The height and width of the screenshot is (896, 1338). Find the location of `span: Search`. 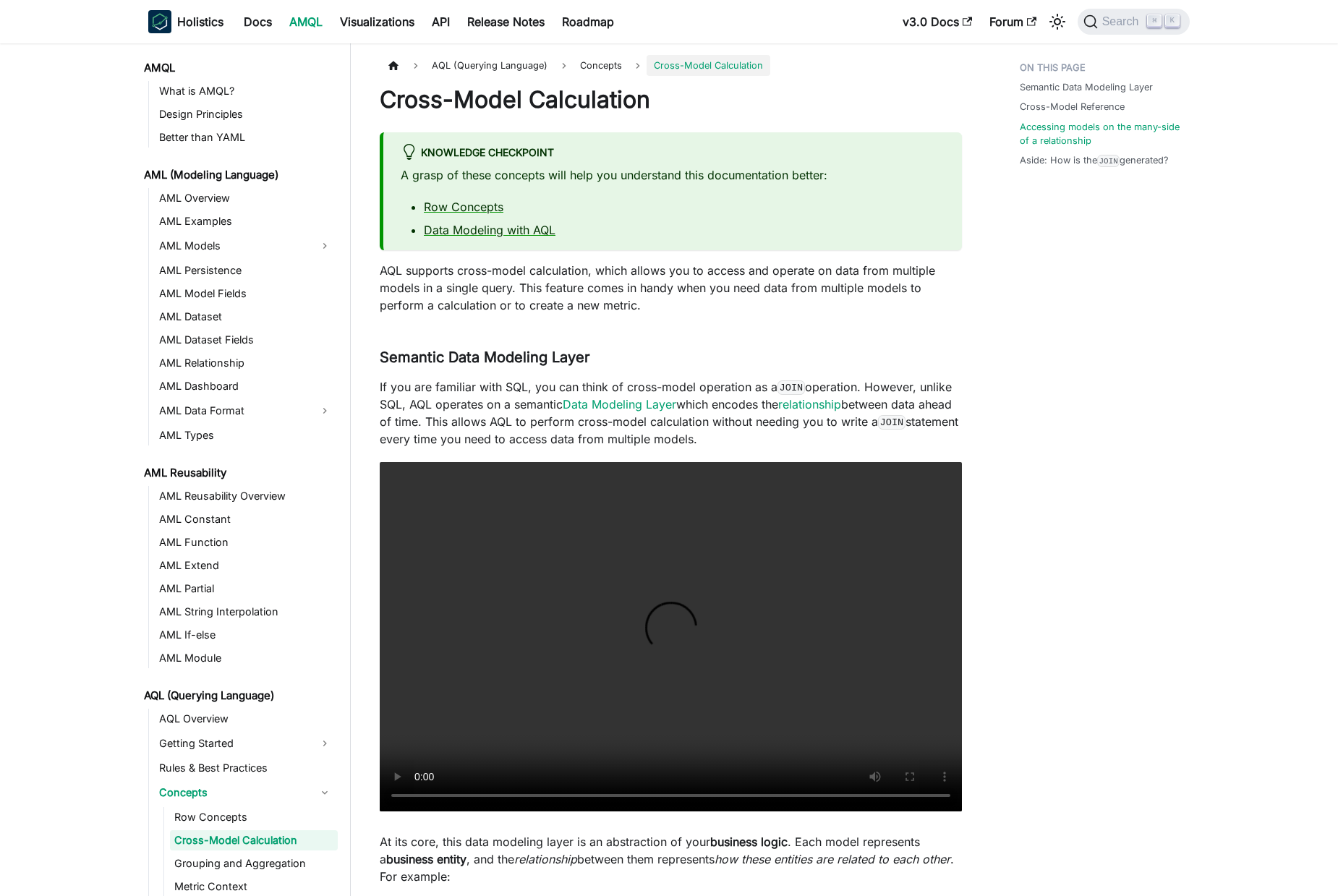

span: Search is located at coordinates (1122, 21).